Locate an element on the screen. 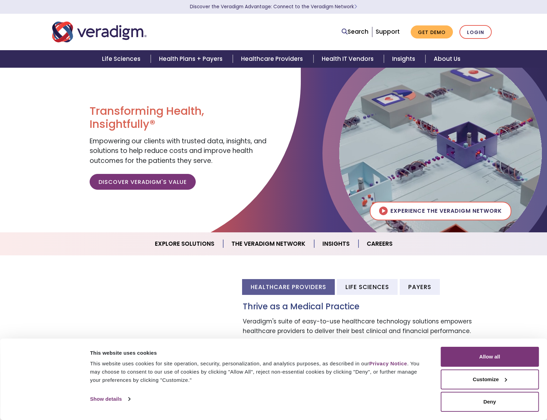  a: Veradigm logo is located at coordinates (99, 32).